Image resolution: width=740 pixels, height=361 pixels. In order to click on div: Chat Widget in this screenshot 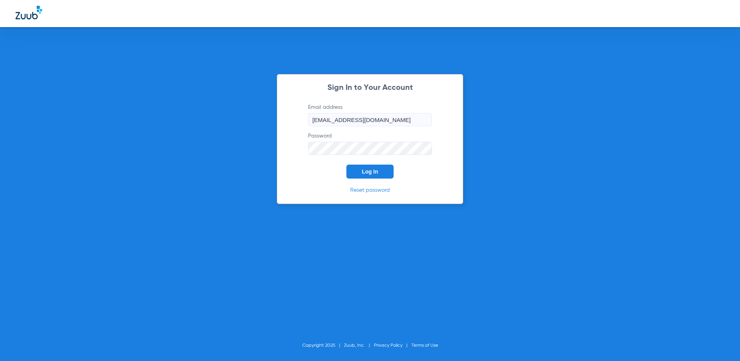, I will do `click(721, 342)`.